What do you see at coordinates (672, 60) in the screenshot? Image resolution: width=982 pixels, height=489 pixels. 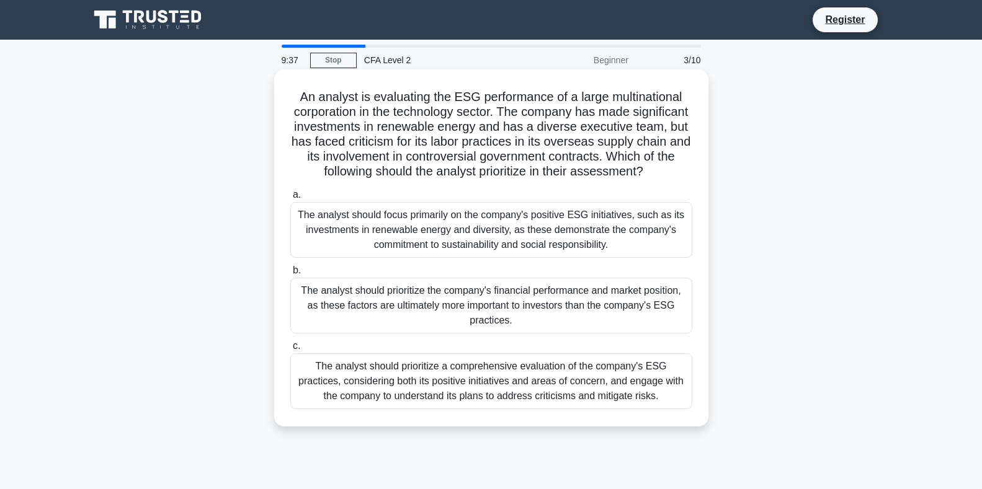 I see `div: 3/10` at bounding box center [672, 60].